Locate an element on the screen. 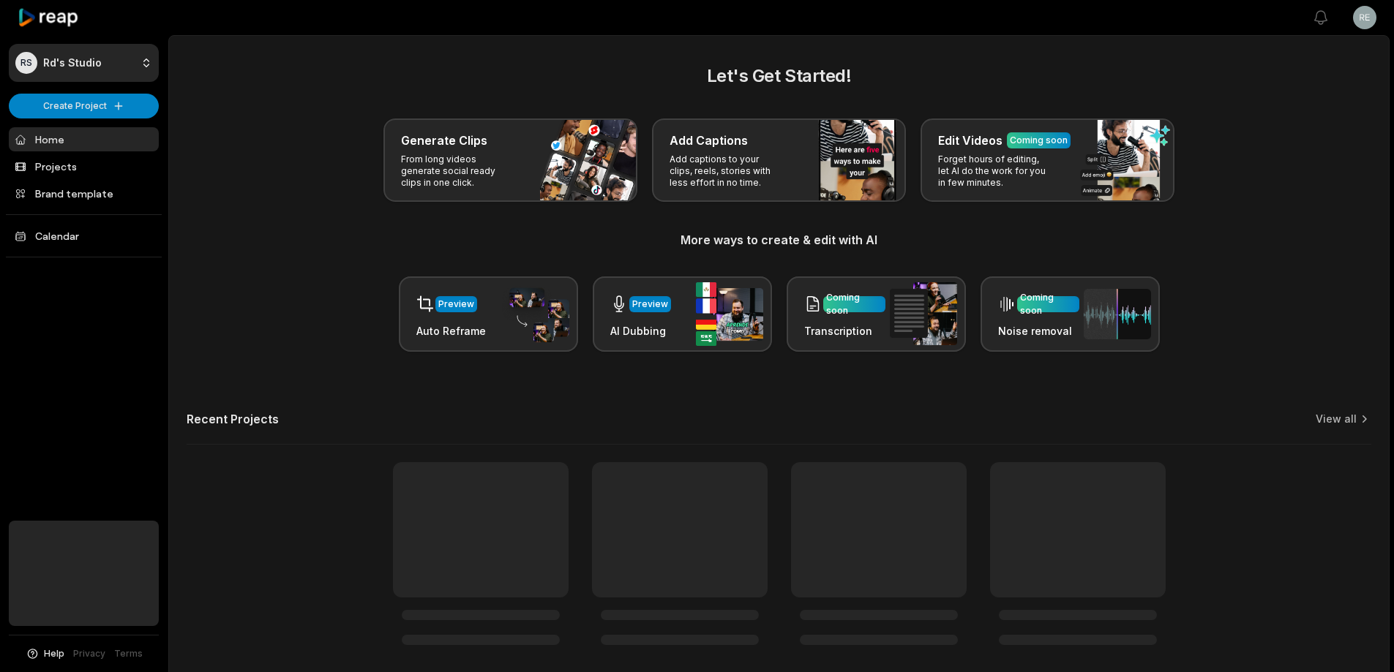 Image resolution: width=1394 pixels, height=672 pixels. h3: Transcription is located at coordinates (844, 331).